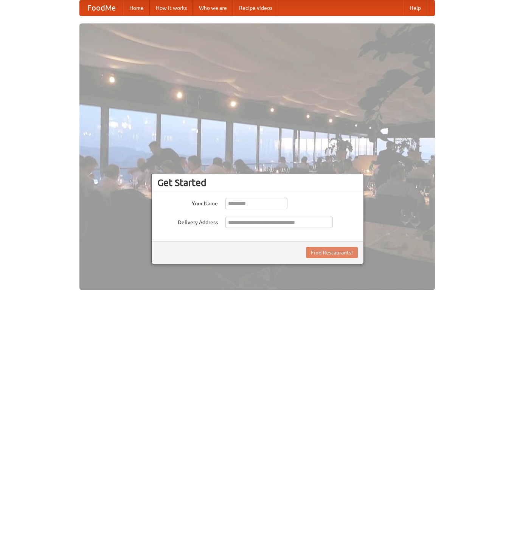 The width and height of the screenshot is (514, 535). Describe the element at coordinates (258, 183) in the screenshot. I see `h3: Get Started` at that location.